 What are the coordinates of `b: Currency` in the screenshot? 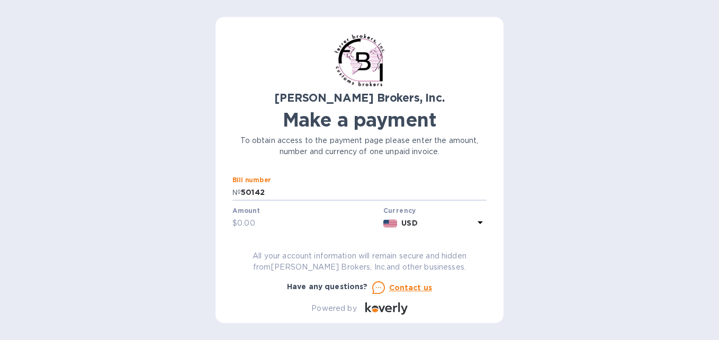 It's located at (400, 210).